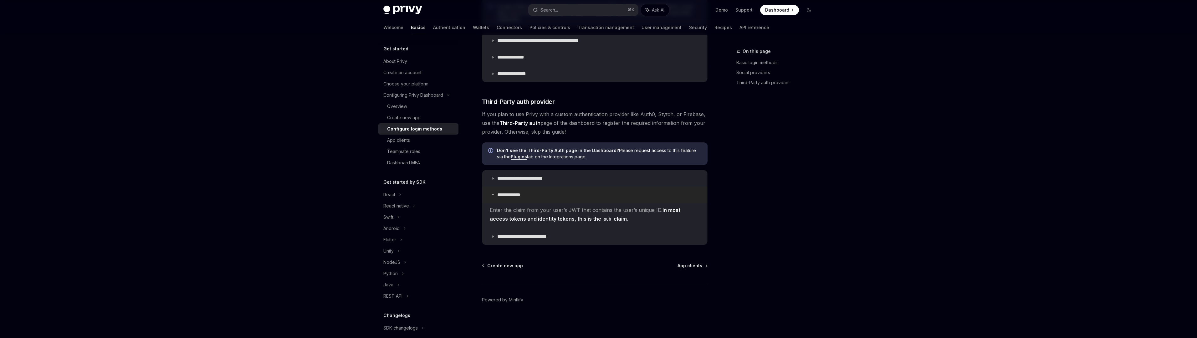 This screenshot has width=1197, height=338. Describe the element at coordinates (418, 61) in the screenshot. I see `a: About Privy` at that location.